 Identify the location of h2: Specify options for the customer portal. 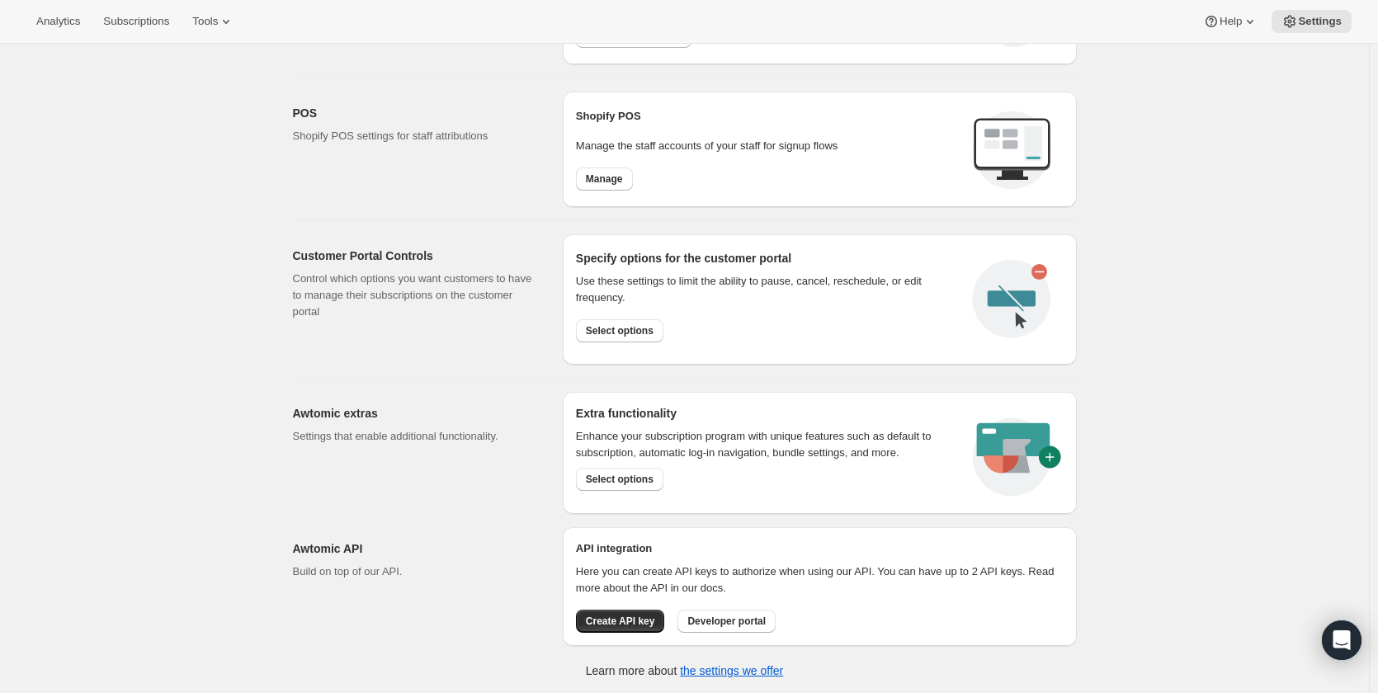
(768, 258).